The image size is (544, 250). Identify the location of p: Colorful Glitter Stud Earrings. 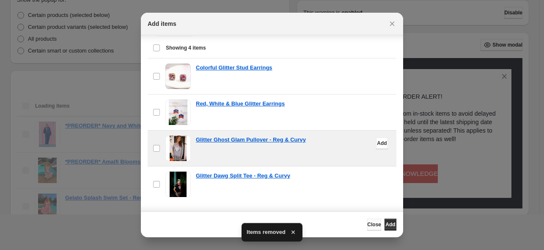
(234, 68).